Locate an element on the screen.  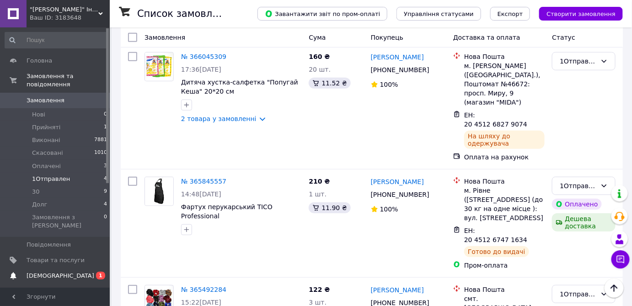
a: Дитяча хустка-салфетка "Попугай Кеша" 20*20 см is located at coordinates (240, 87).